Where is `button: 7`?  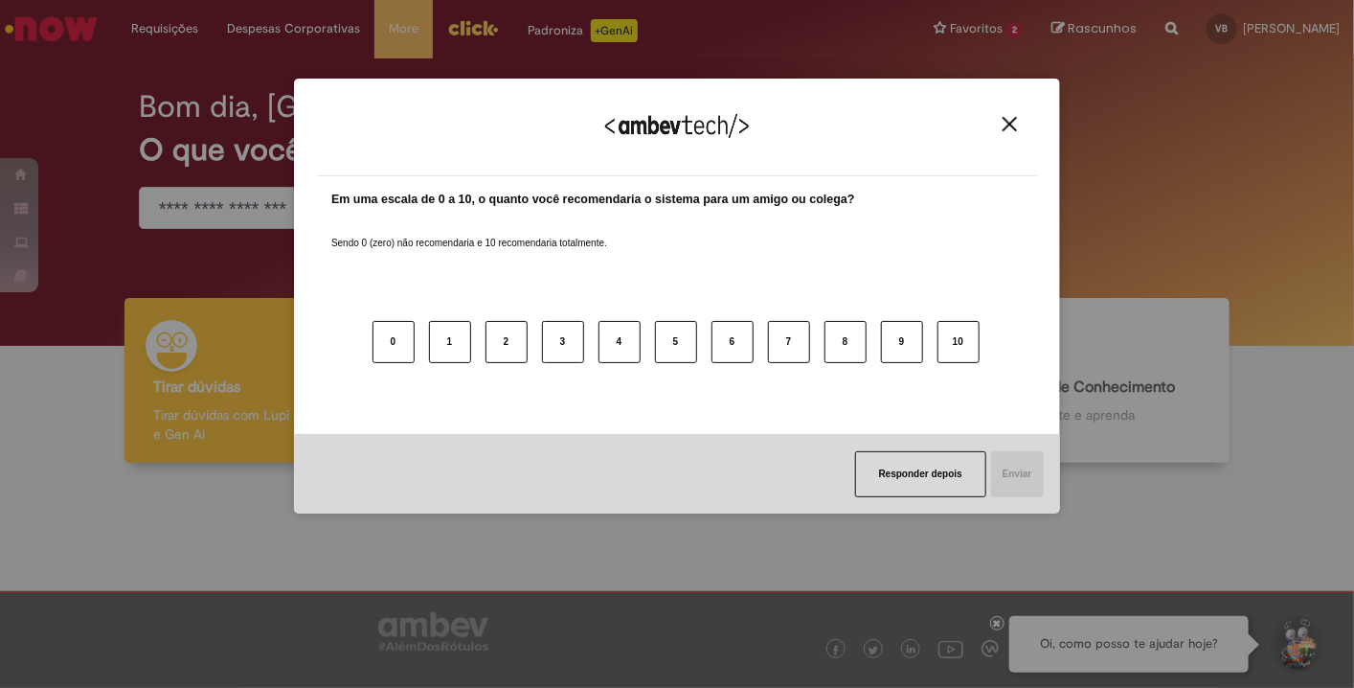
button: 7 is located at coordinates (789, 342).